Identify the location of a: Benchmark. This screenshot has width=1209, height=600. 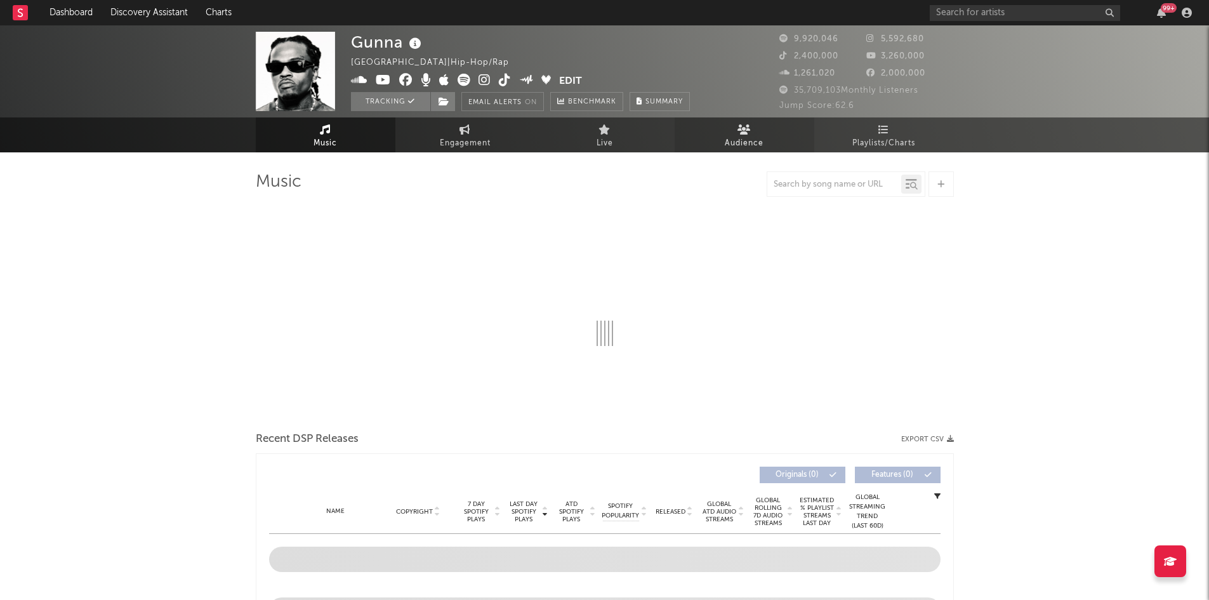
(586, 102).